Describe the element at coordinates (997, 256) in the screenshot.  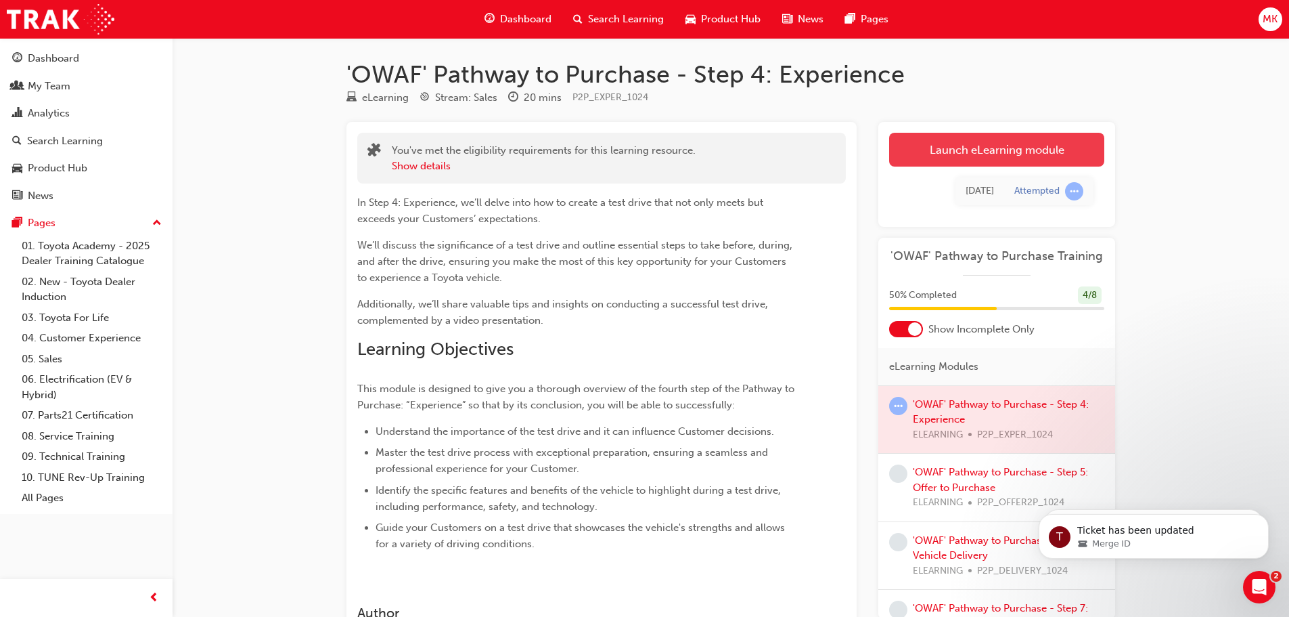
I see `a: 'OWAF' Pathway to Purchase Training` at that location.